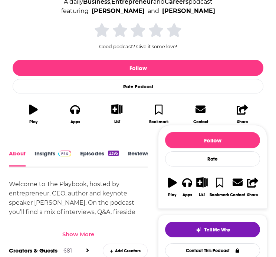 Image resolution: width=276 pixels, height=257 pixels. Describe the element at coordinates (33, 250) in the screenshot. I see `a: Creators & Guests` at that location.